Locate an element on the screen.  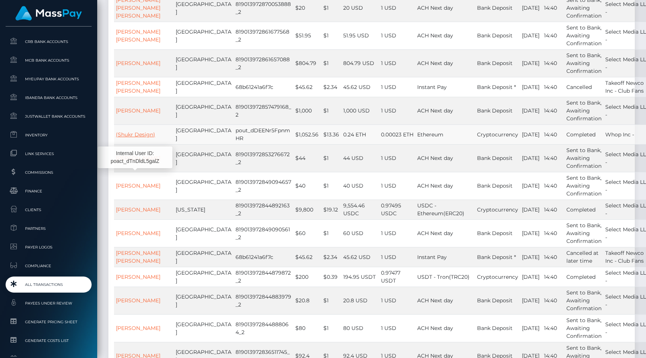
span: CRB Bank Accounts is located at coordinates (49, 42).